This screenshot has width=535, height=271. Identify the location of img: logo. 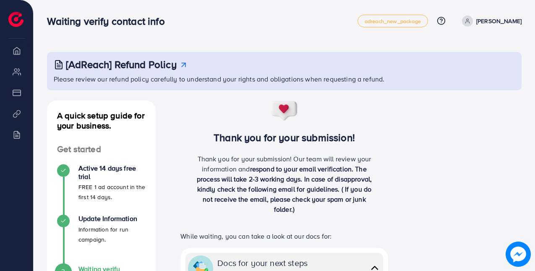
(16, 19).